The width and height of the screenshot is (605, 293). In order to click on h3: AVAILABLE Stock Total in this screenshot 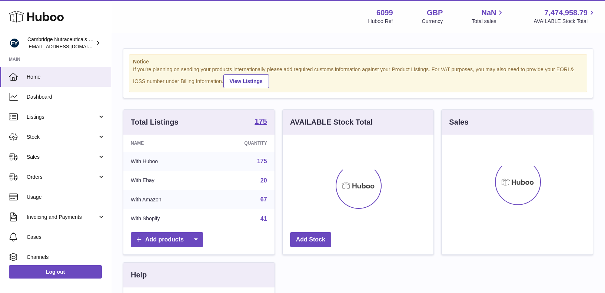, I will do `click(331, 122)`.